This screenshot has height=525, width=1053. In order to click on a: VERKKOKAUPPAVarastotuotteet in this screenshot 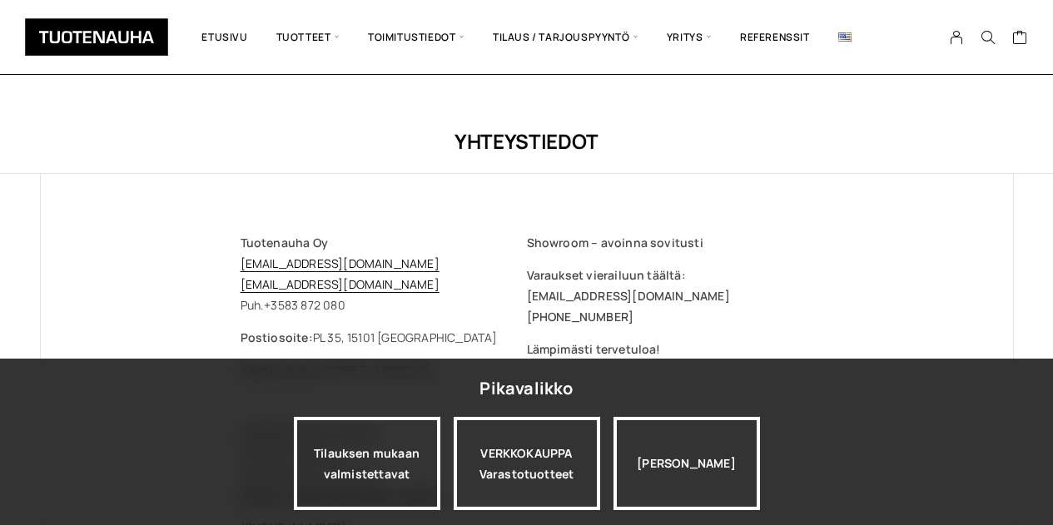, I will do `click(527, 464)`.